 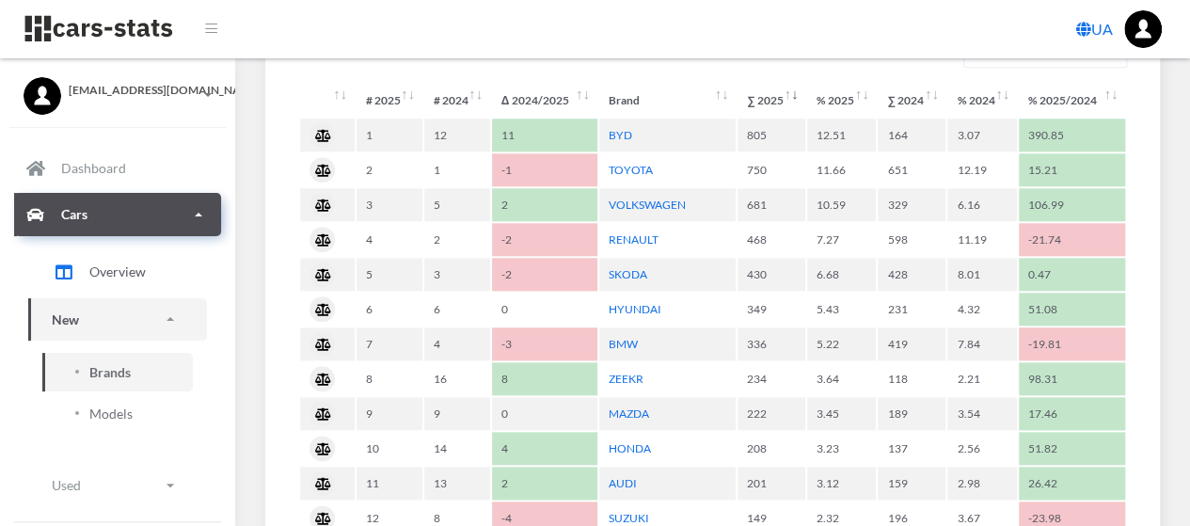 I want to click on td: 189, so click(x=912, y=413).